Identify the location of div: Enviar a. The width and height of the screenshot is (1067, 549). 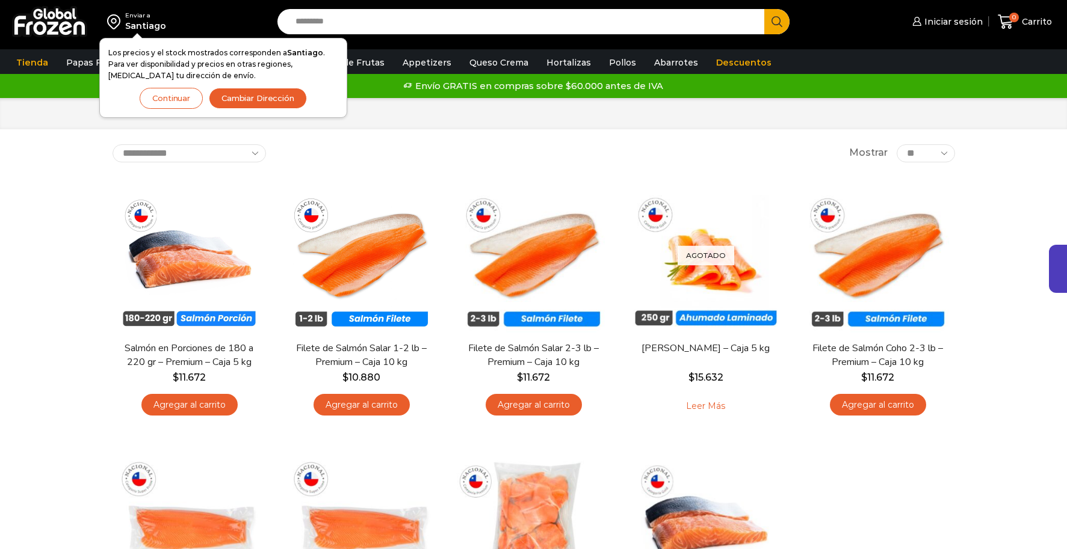
(146, 16).